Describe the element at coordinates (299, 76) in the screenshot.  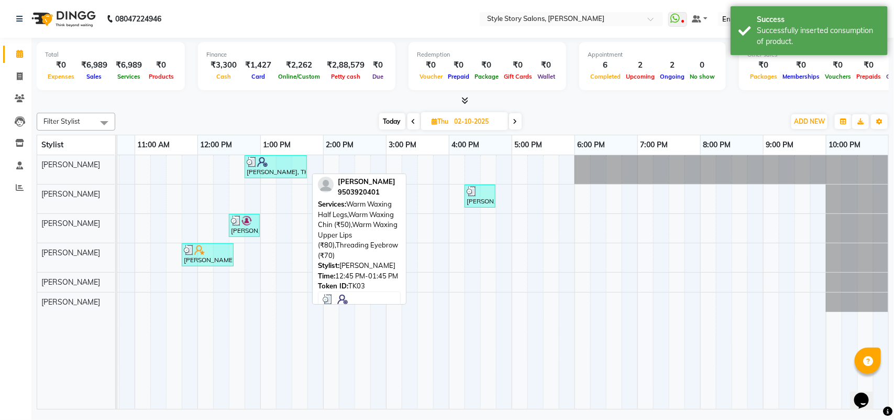
I see `span: Online/Custom` at that location.